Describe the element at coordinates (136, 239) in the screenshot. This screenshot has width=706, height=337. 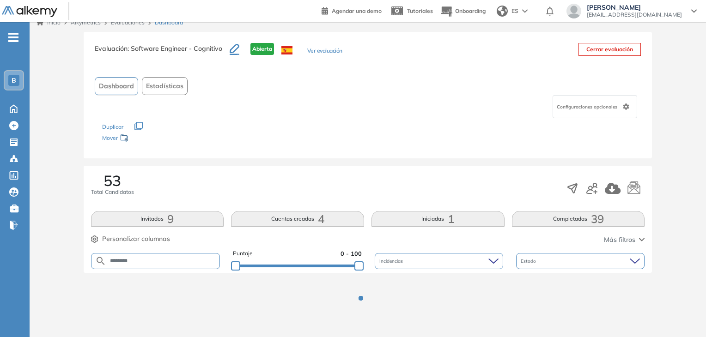
I see `span: Personalizar columnas` at that location.